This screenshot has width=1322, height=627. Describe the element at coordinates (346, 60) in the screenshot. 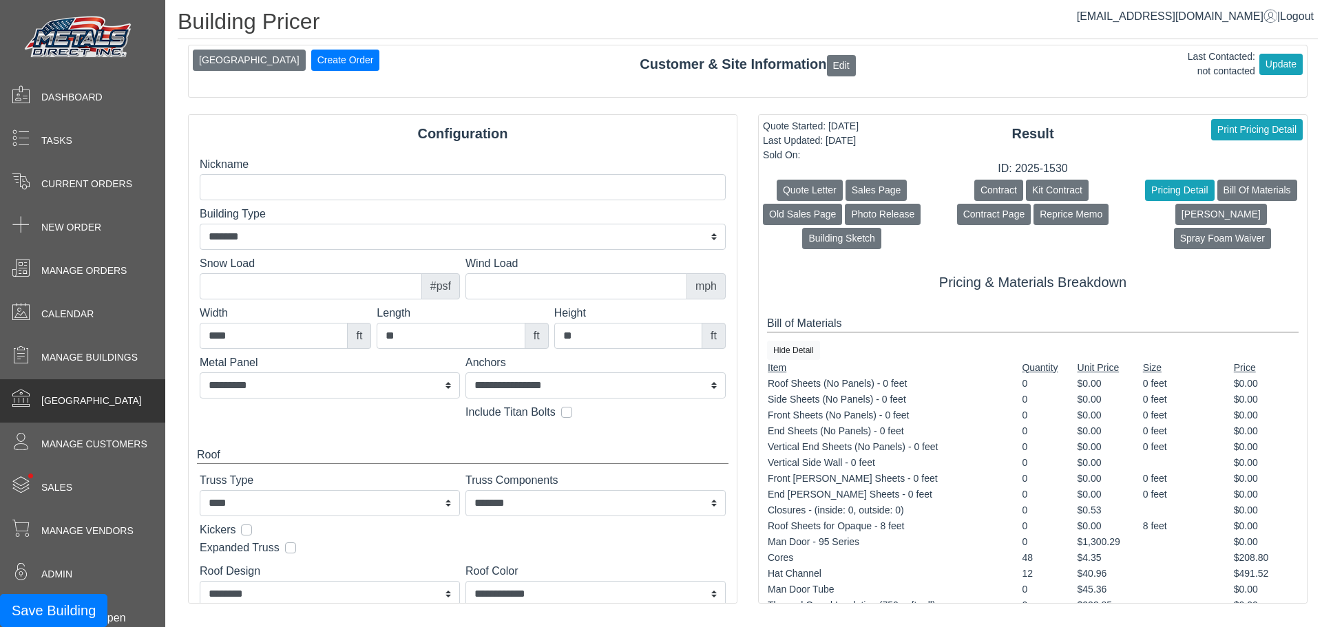

I see `button: Create Order` at that location.